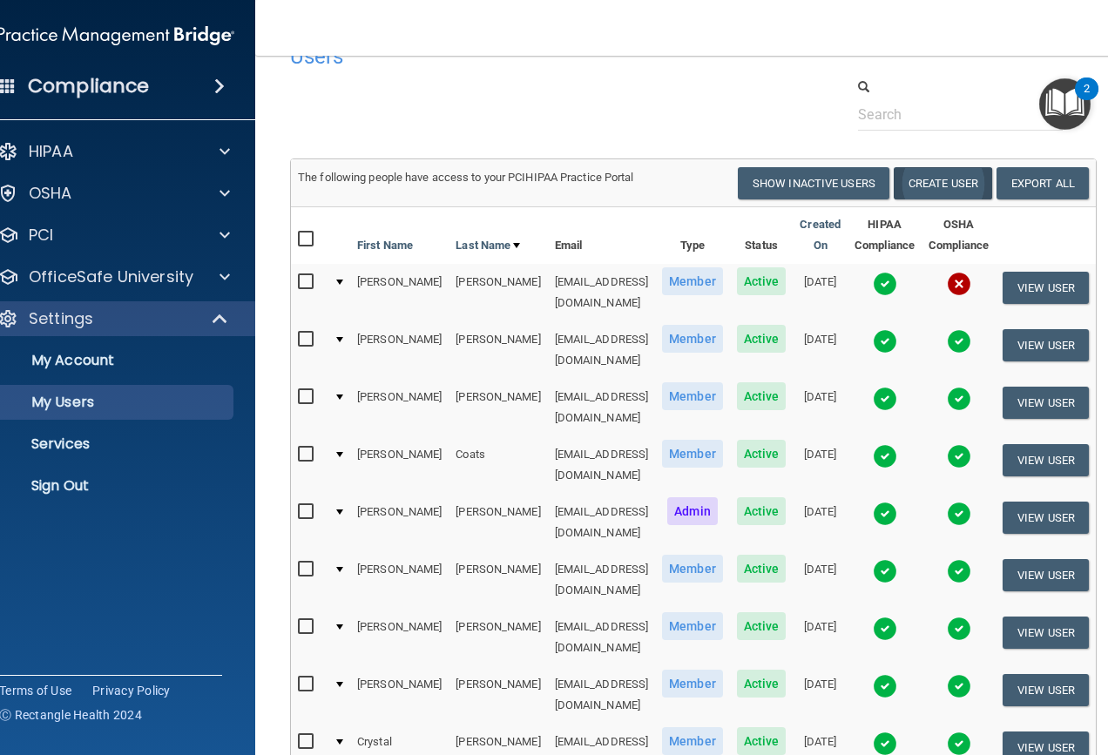 Image resolution: width=1108 pixels, height=755 pixels. What do you see at coordinates (814, 183) in the screenshot?
I see `button: Show Inactive Users` at bounding box center [814, 183].